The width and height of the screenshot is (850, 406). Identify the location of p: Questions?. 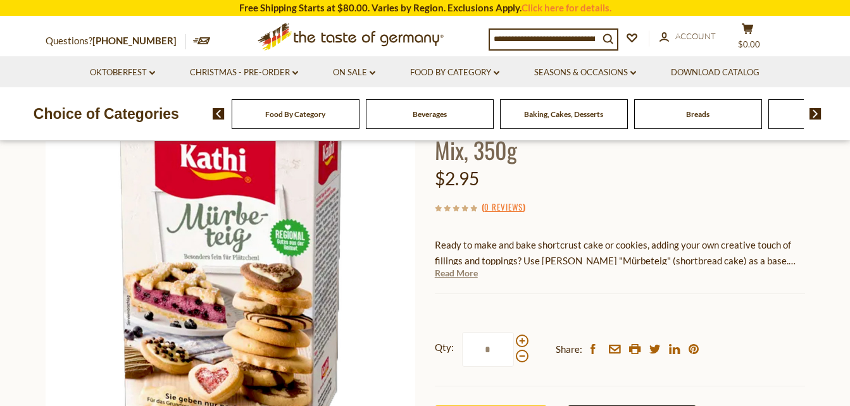
(116, 41).